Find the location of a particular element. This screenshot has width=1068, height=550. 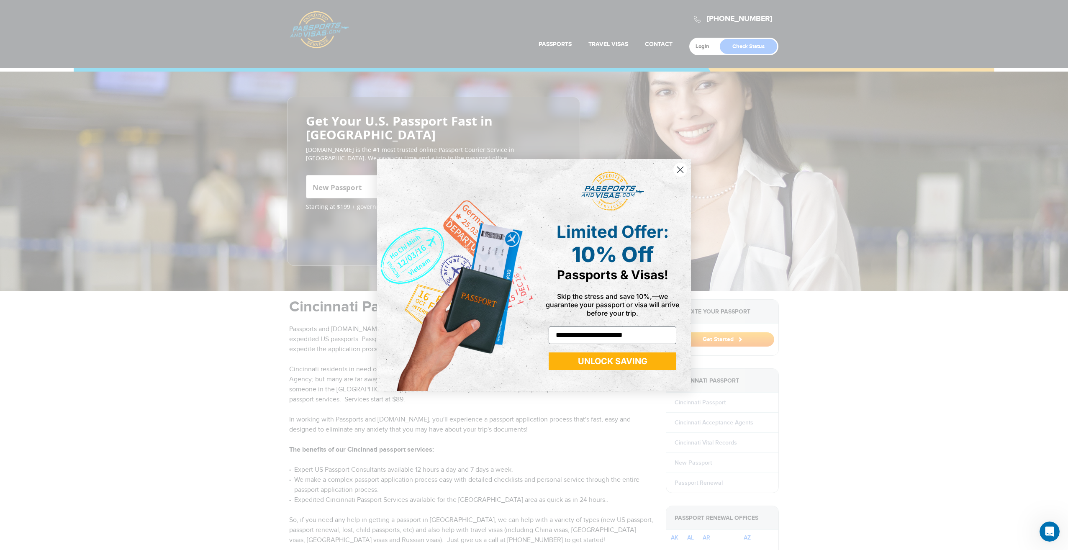

span: Skip the stress and save 10%,—we guarantee your passport or visa will arrive before your trip. is located at coordinates (613, 305).